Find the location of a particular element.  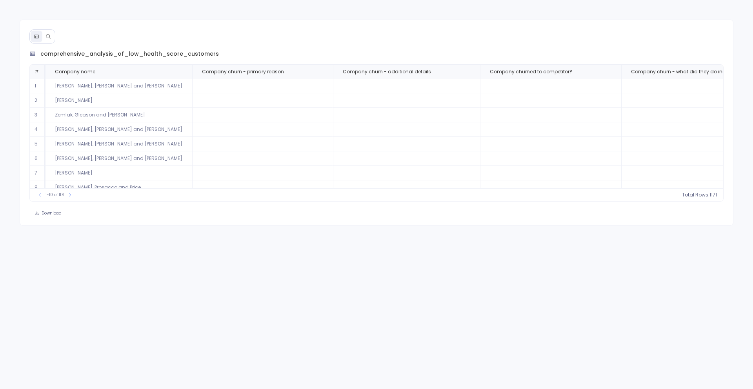

span: Company churned to competitor? is located at coordinates (531, 72).